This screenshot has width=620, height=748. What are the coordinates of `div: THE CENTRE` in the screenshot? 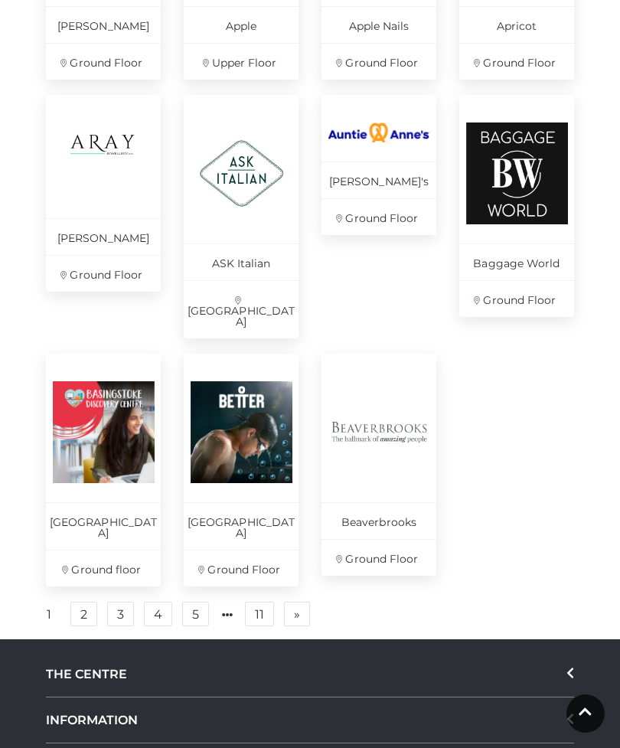 It's located at (310, 674).